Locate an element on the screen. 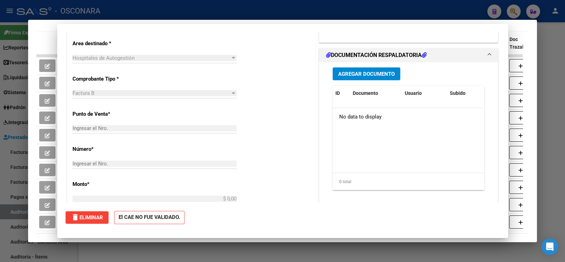 Image resolution: width=565 pixels, height=262 pixels. div: DOCUMENTACIÓN RESPALDATORIA is located at coordinates (409, 134).